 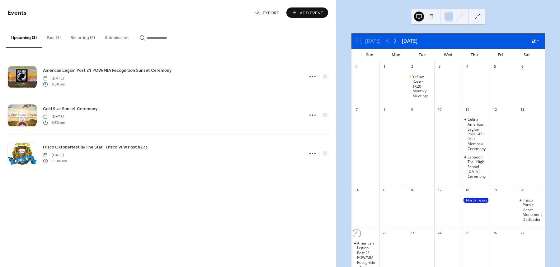 I want to click on div: Mon, so click(x=396, y=55).